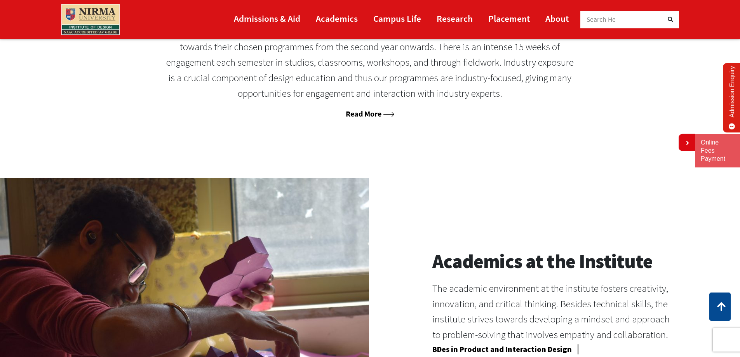 This screenshot has width=740, height=357. I want to click on a: Read More, so click(370, 113).